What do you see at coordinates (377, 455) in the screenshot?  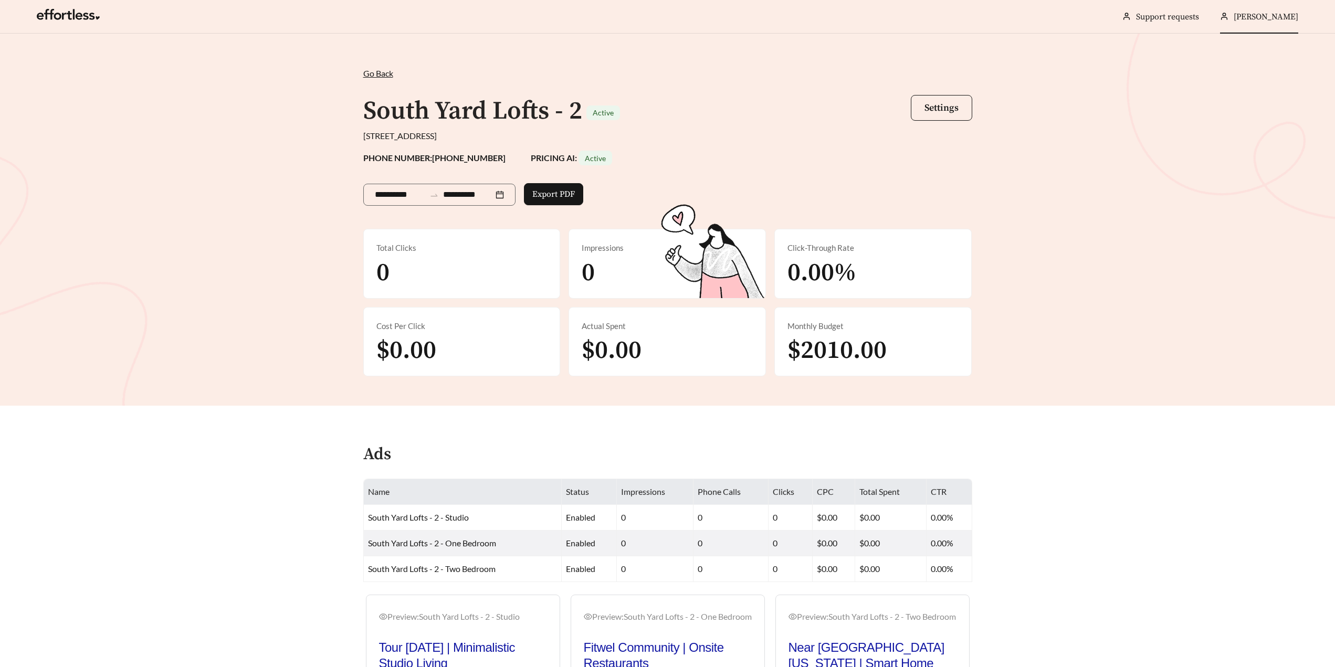 I see `h4: Ads` at bounding box center [377, 455].